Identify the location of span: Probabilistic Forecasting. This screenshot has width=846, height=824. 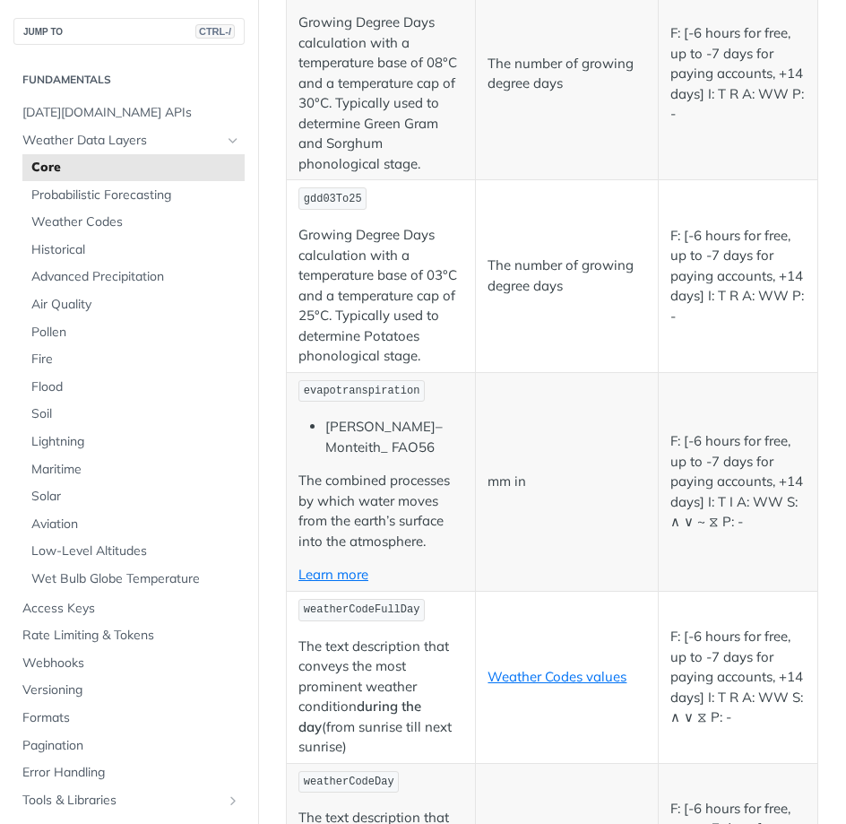
(135, 195).